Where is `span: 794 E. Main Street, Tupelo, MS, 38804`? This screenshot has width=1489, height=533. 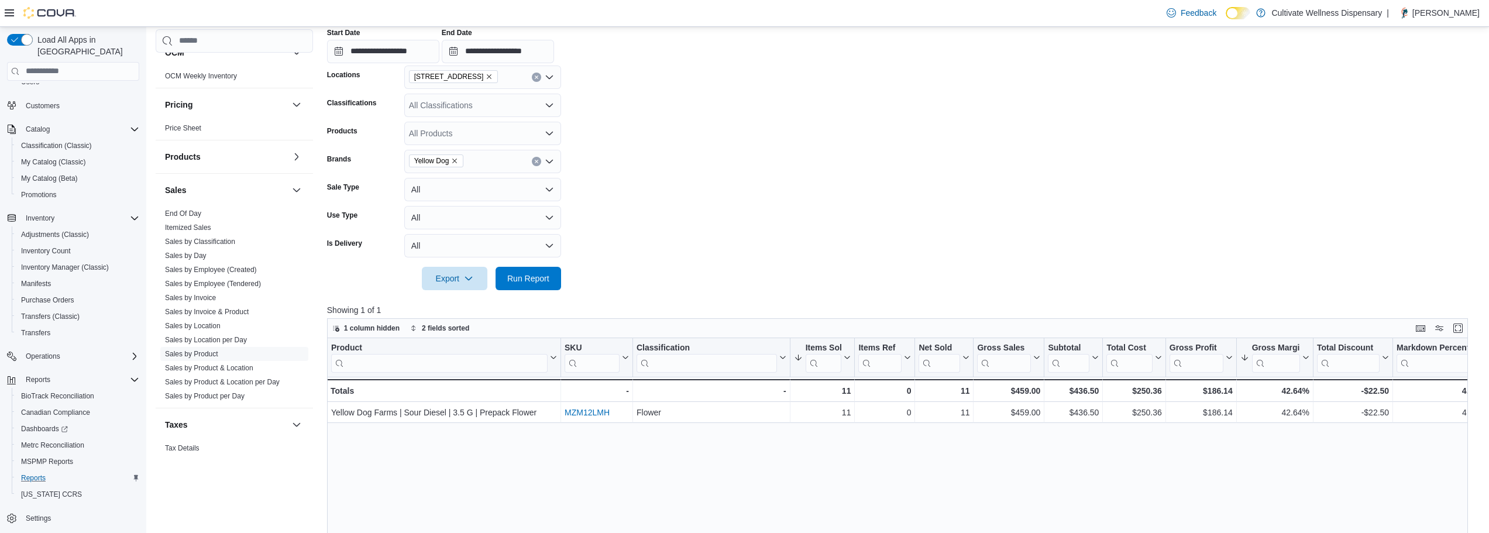 span: 794 E. Main Street, Tupelo, MS, 38804 is located at coordinates (453, 77).